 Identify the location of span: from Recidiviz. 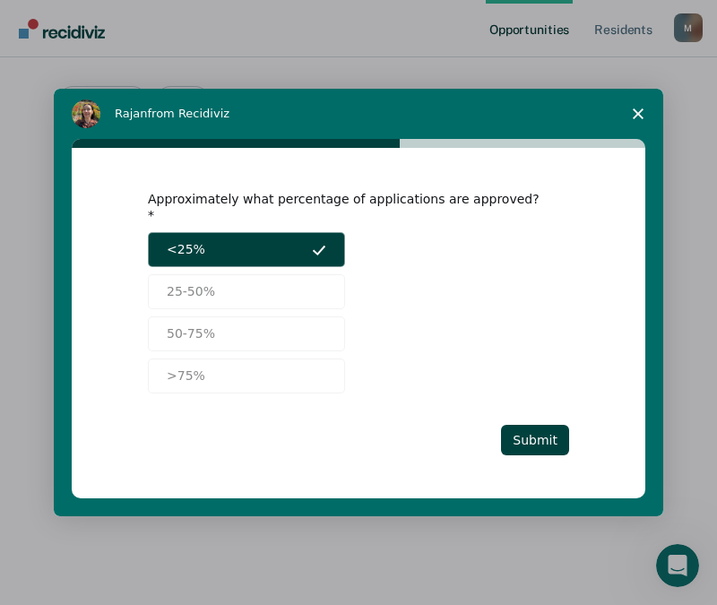
(189, 113).